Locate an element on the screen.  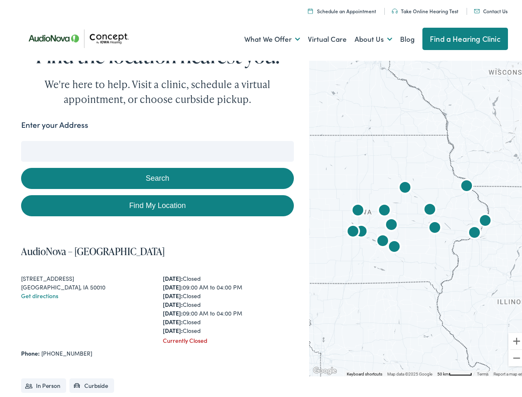
a: Get directions is located at coordinates (40, 293).